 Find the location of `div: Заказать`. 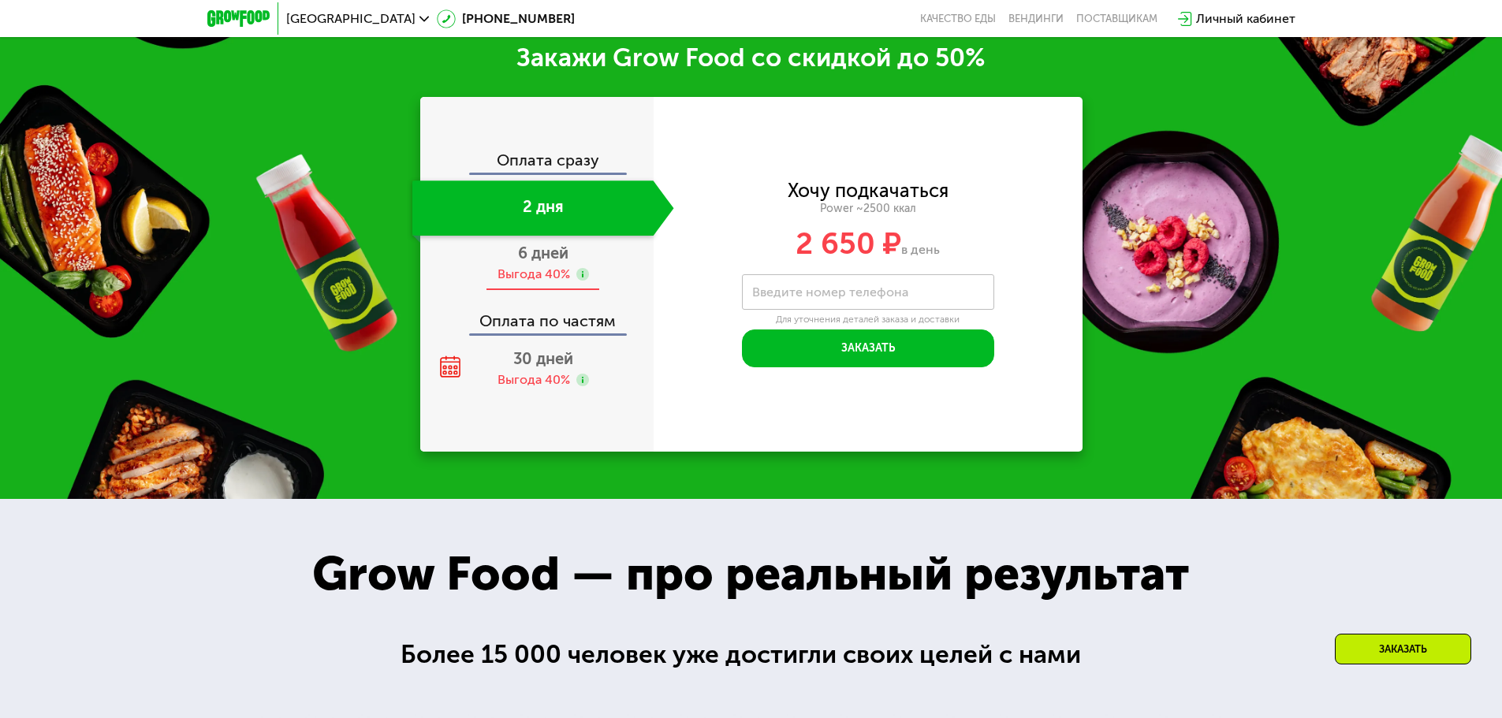

div: Заказать is located at coordinates (1403, 649).